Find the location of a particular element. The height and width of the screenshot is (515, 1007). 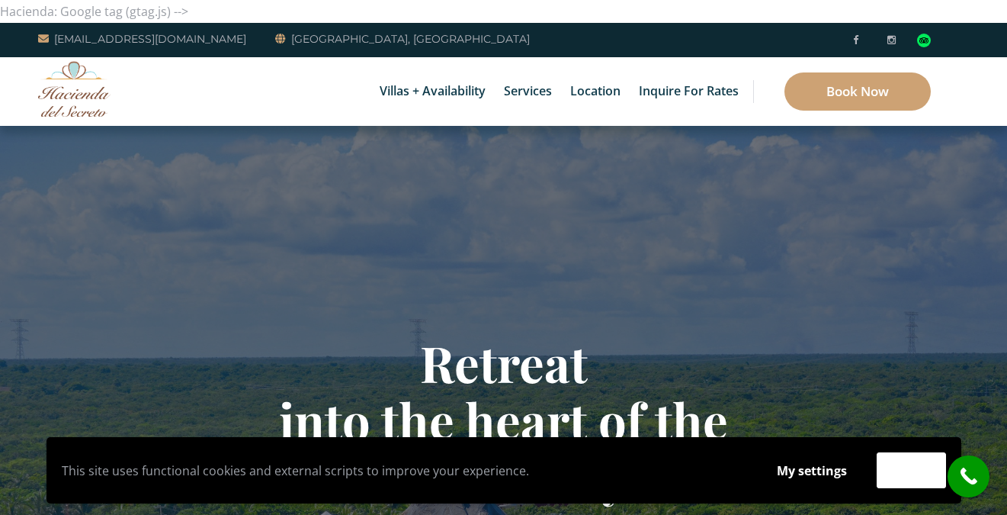

button: Accept is located at coordinates (911, 470).